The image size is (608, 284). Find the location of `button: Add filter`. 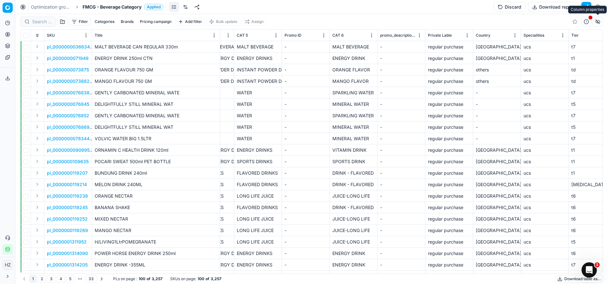

button: Add filter is located at coordinates (190, 22).